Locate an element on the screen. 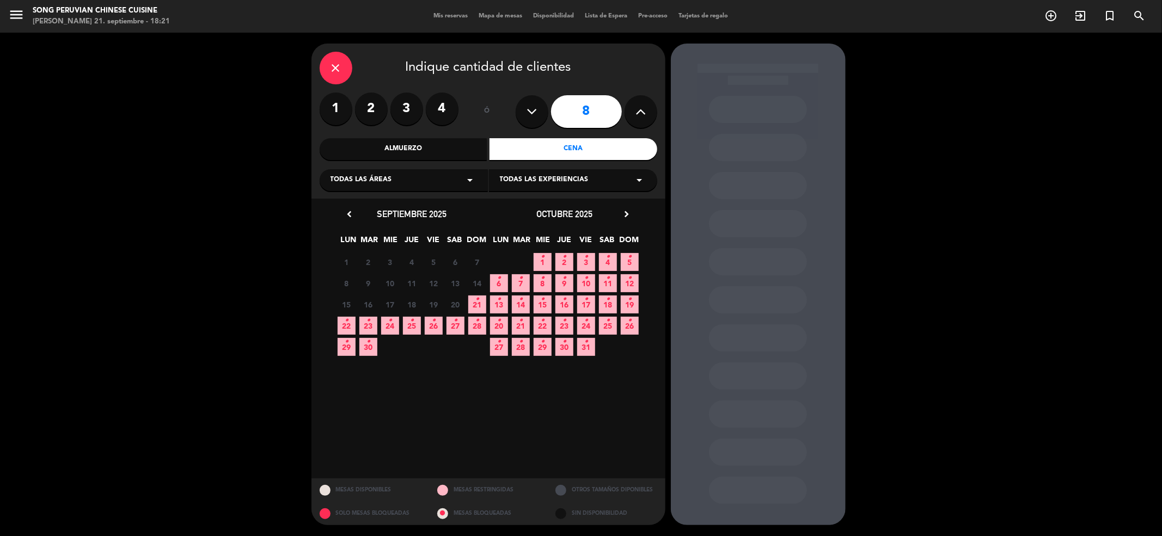  span: Mapa de mesas is located at coordinates (501, 16).